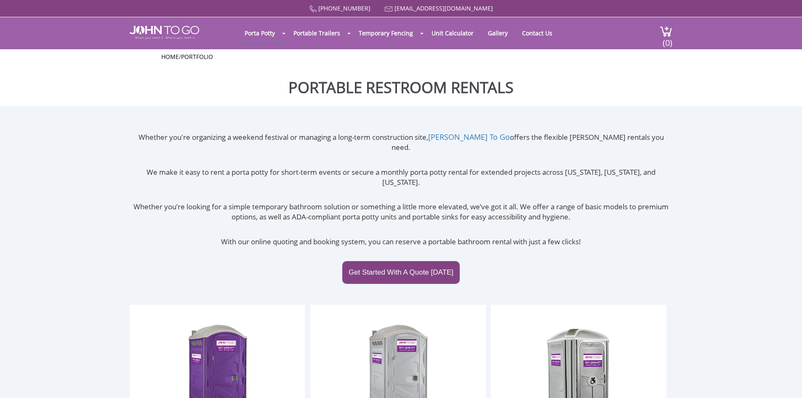 The width and height of the screenshot is (802, 398). I want to click on p: Whether you're organizing a weekend festival or managing a long-term construction site, offers th..., so click(401, 142).